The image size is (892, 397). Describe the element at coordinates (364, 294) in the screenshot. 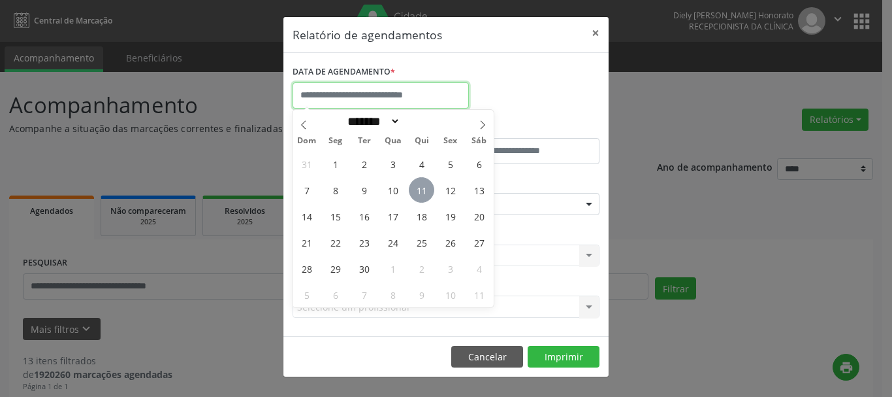

I see `span: Outubro 7, 2025` at that location.